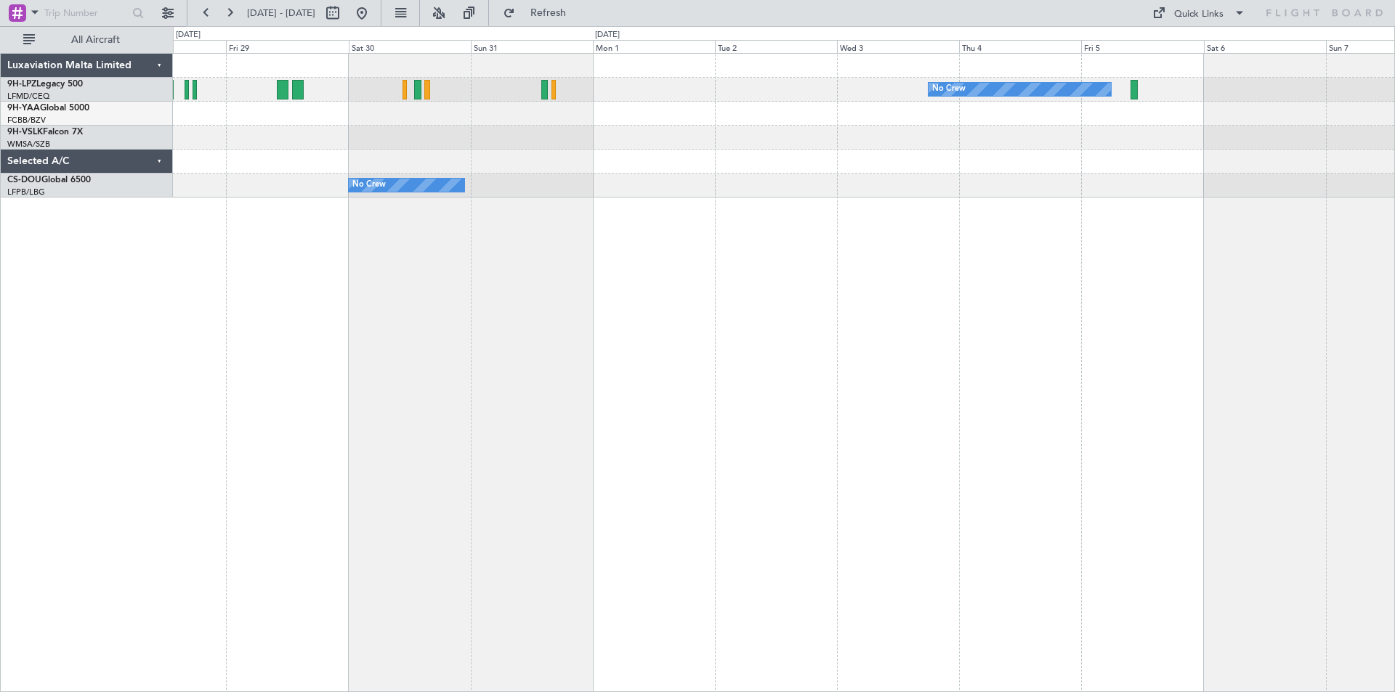 The height and width of the screenshot is (692, 1395). Describe the element at coordinates (287, 47) in the screenshot. I see `div: Fri 29` at that location.